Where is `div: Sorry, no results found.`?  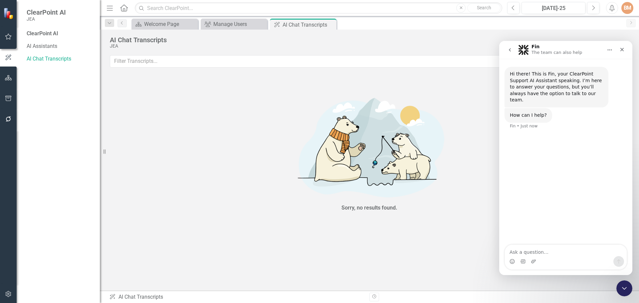
div: Sorry, no results found. is located at coordinates (370, 208).